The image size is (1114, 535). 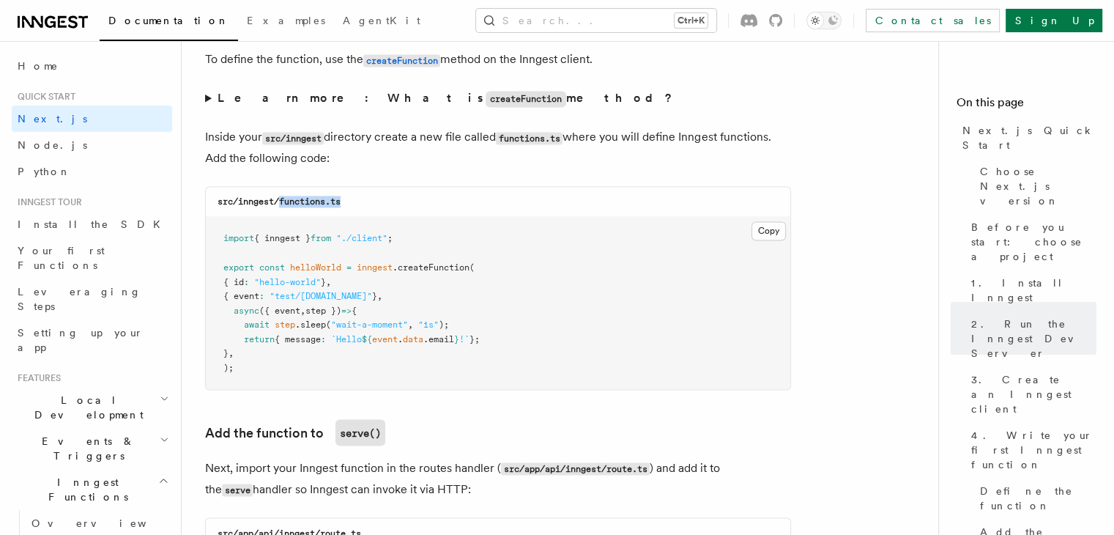 I want to click on kbd: Ctrl+K, so click(x=691, y=21).